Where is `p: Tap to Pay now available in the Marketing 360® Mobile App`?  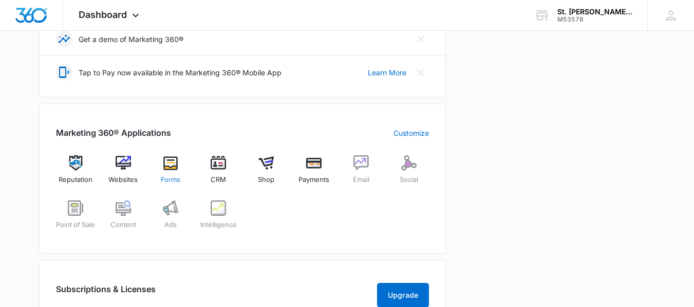 p: Tap to Pay now available in the Marketing 360® Mobile App is located at coordinates (180, 72).